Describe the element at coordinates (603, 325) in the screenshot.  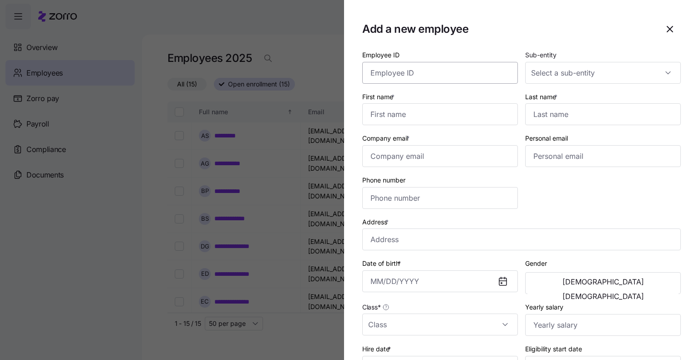
I see `input: Yearly salary` at that location.